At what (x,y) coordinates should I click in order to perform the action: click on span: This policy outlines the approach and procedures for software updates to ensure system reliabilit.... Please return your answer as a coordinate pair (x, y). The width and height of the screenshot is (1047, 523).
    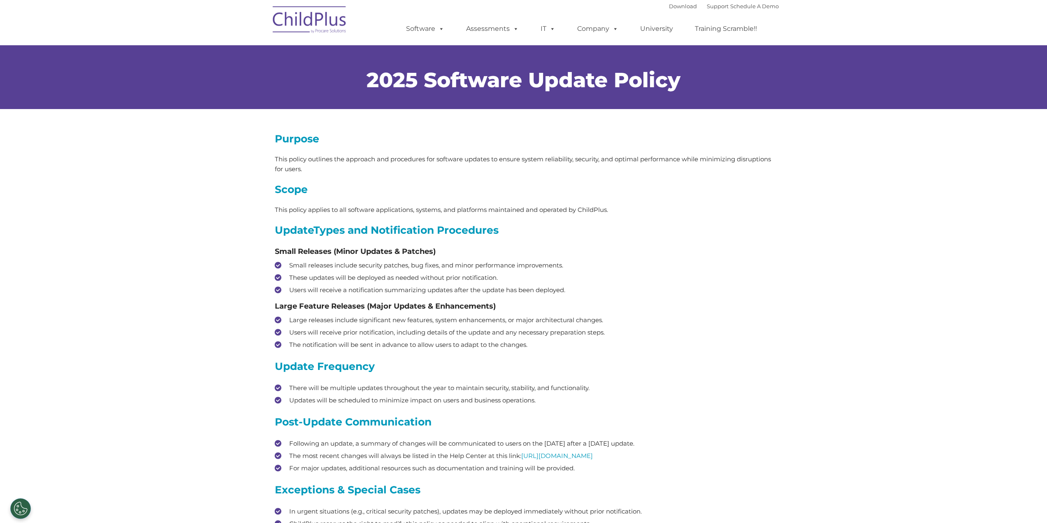
    Looking at the image, I should click on (523, 164).